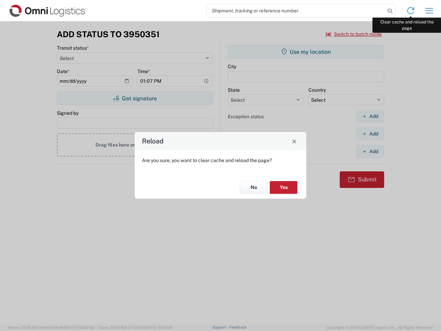 This screenshot has width=441, height=331. What do you see at coordinates (284, 187) in the screenshot?
I see `button: Yes` at bounding box center [284, 187].